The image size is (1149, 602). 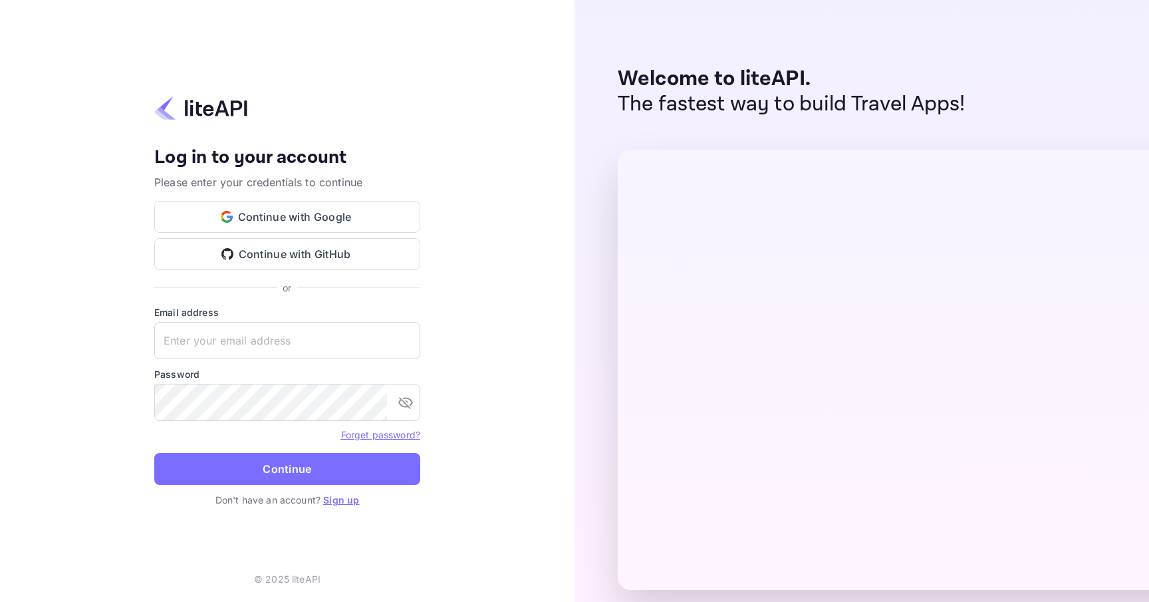 I want to click on p: Welcome to liteAPI., so click(x=791, y=79).